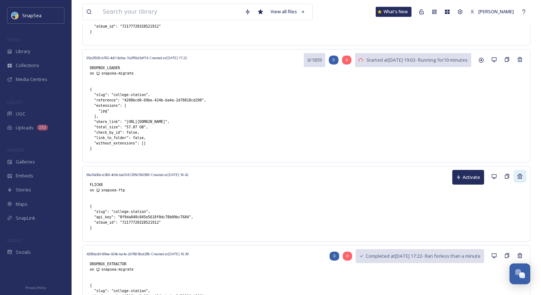  I want to click on div: on snapsea-ftp, so click(137, 190).